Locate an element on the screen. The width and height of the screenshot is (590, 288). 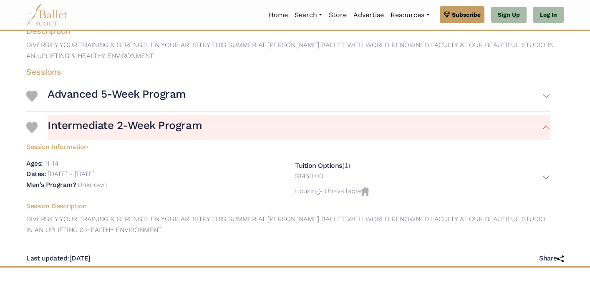
h5: Session Information is located at coordinates (288, 145).